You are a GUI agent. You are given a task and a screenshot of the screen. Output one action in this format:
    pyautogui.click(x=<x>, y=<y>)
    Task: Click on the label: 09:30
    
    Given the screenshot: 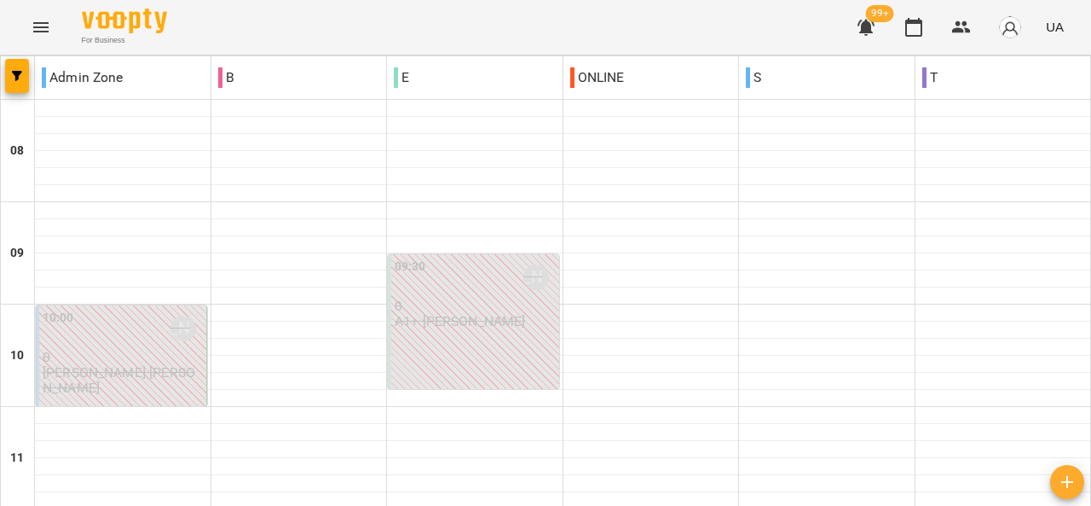 What is the action you would take?
    pyautogui.click(x=410, y=267)
    